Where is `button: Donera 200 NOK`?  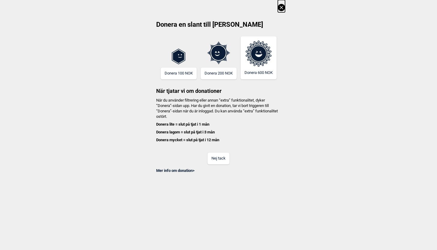 button: Donera 200 NOK is located at coordinates (219, 73).